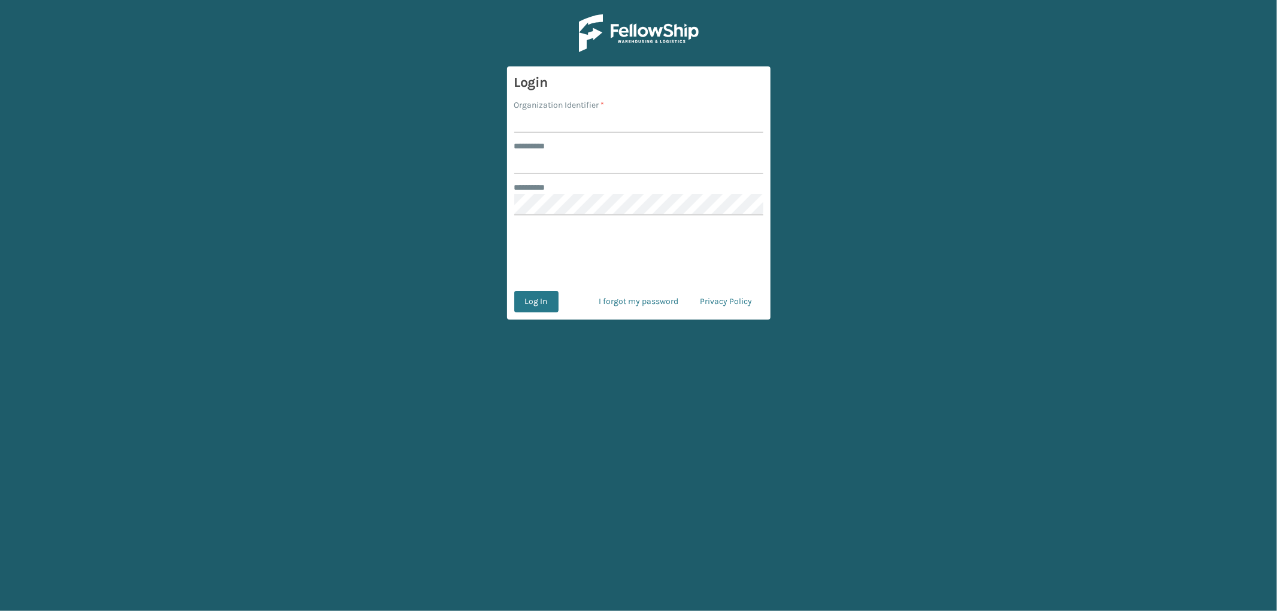 Image resolution: width=1277 pixels, height=611 pixels. I want to click on label: Organization Identifier, so click(559, 105).